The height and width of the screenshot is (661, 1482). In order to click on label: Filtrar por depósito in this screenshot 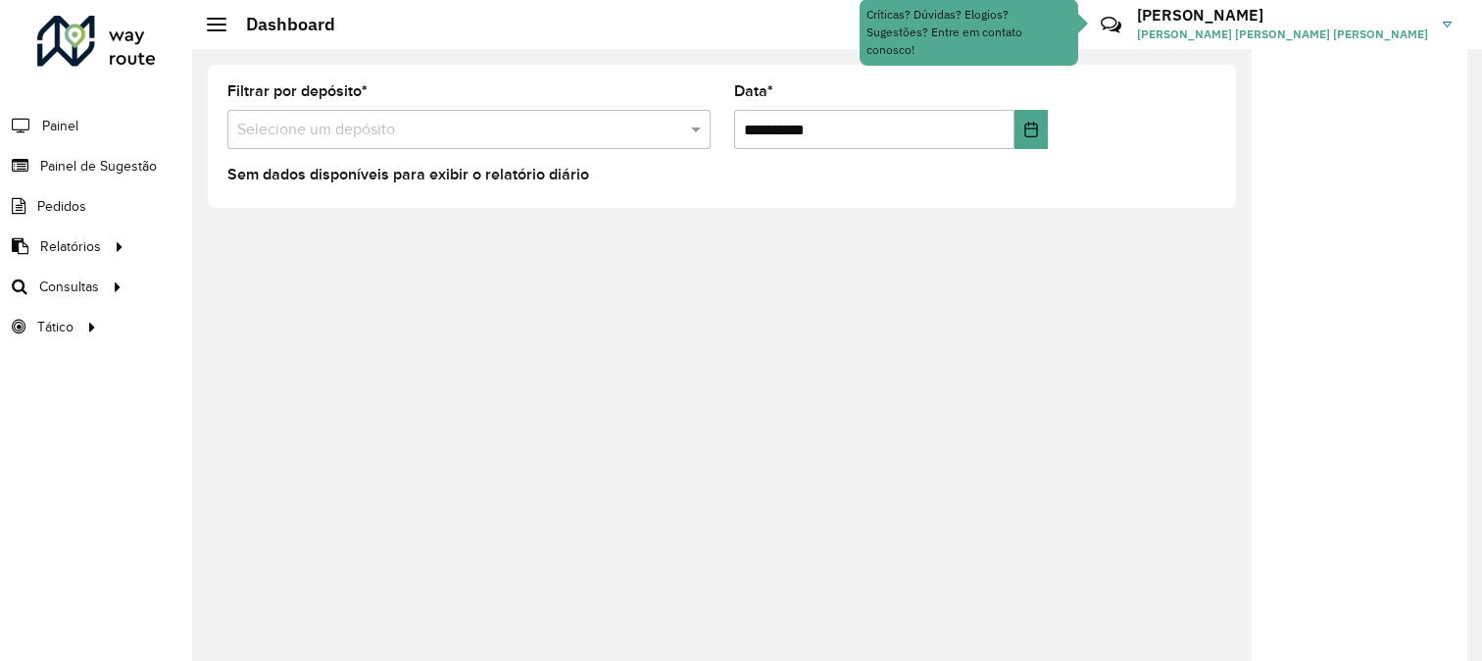, I will do `click(297, 91)`.